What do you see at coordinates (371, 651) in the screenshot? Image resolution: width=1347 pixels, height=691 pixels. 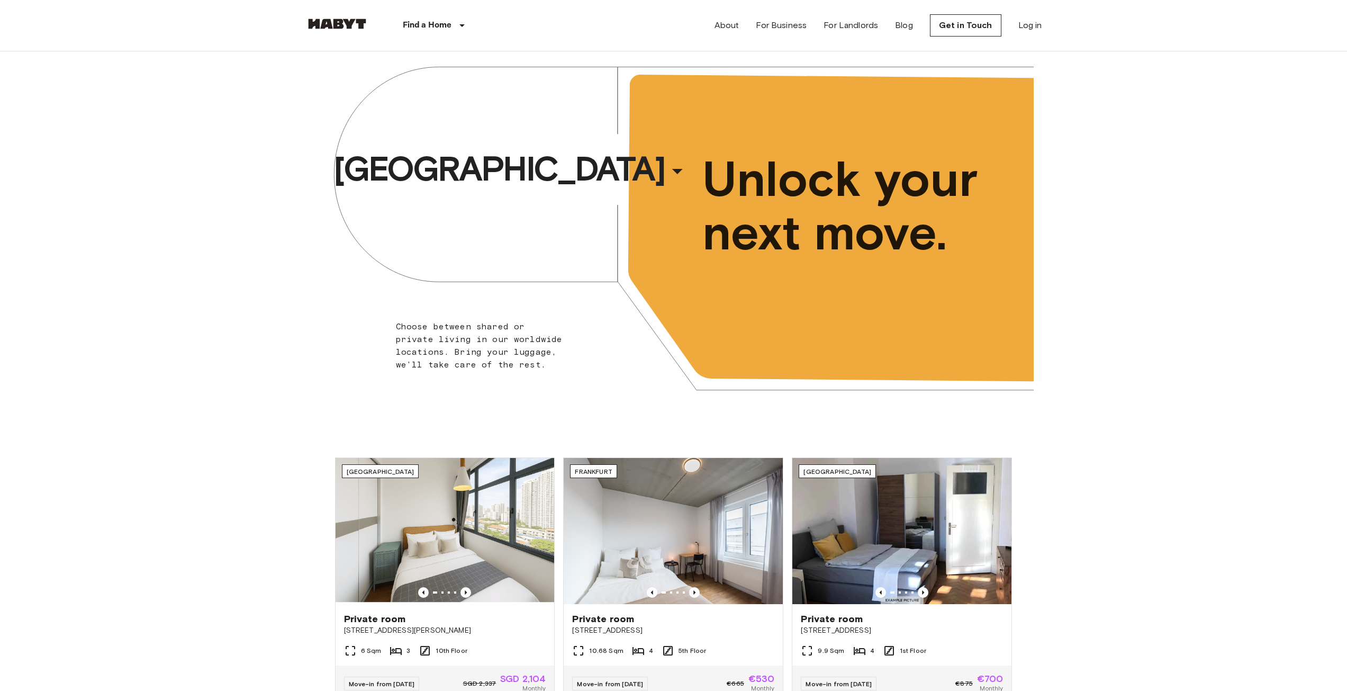 I see `span: 6 Sqm` at bounding box center [371, 651].